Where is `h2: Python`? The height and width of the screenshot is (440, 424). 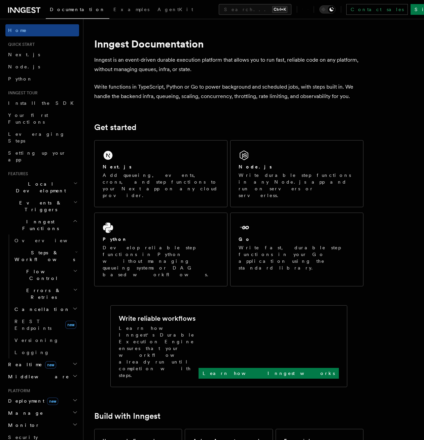 h2: Python is located at coordinates (115, 239).